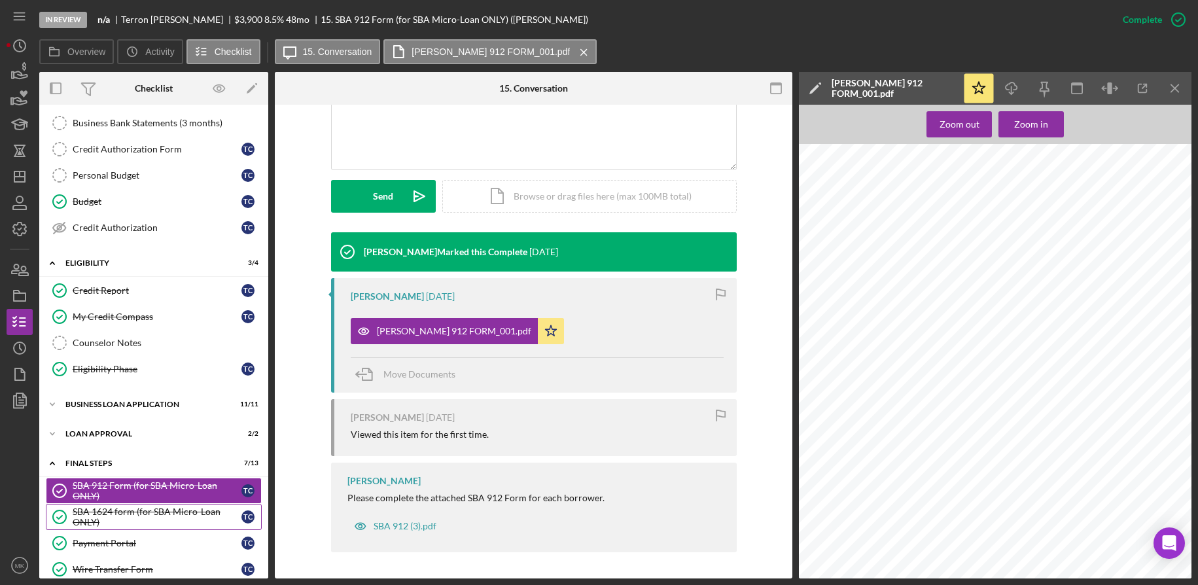 The width and height of the screenshot is (1198, 585). Describe the element at coordinates (405, 526) in the screenshot. I see `div: SBA 912 (3).pdf` at that location.